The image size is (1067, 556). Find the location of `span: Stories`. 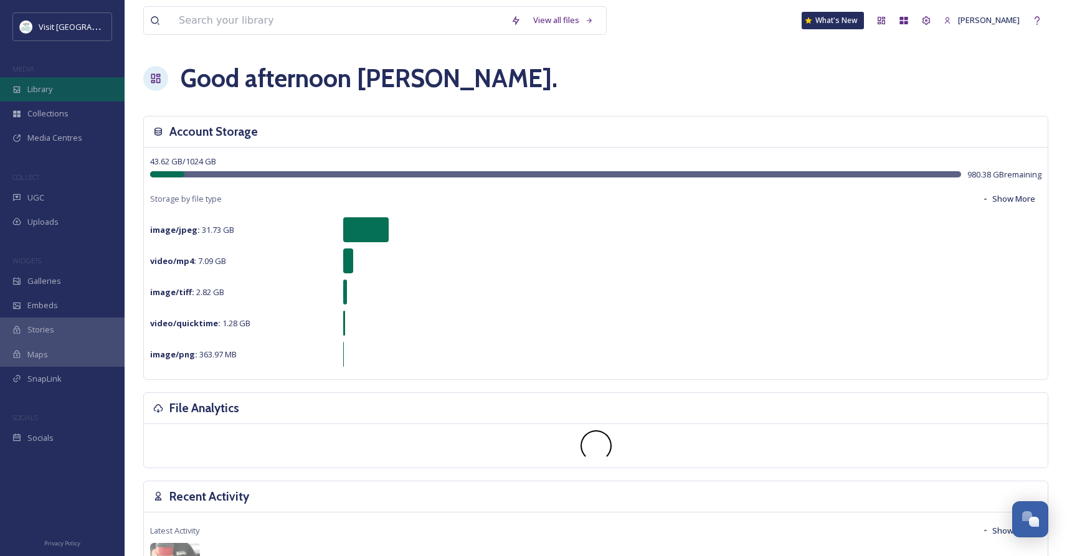

span: Stories is located at coordinates (40, 330).